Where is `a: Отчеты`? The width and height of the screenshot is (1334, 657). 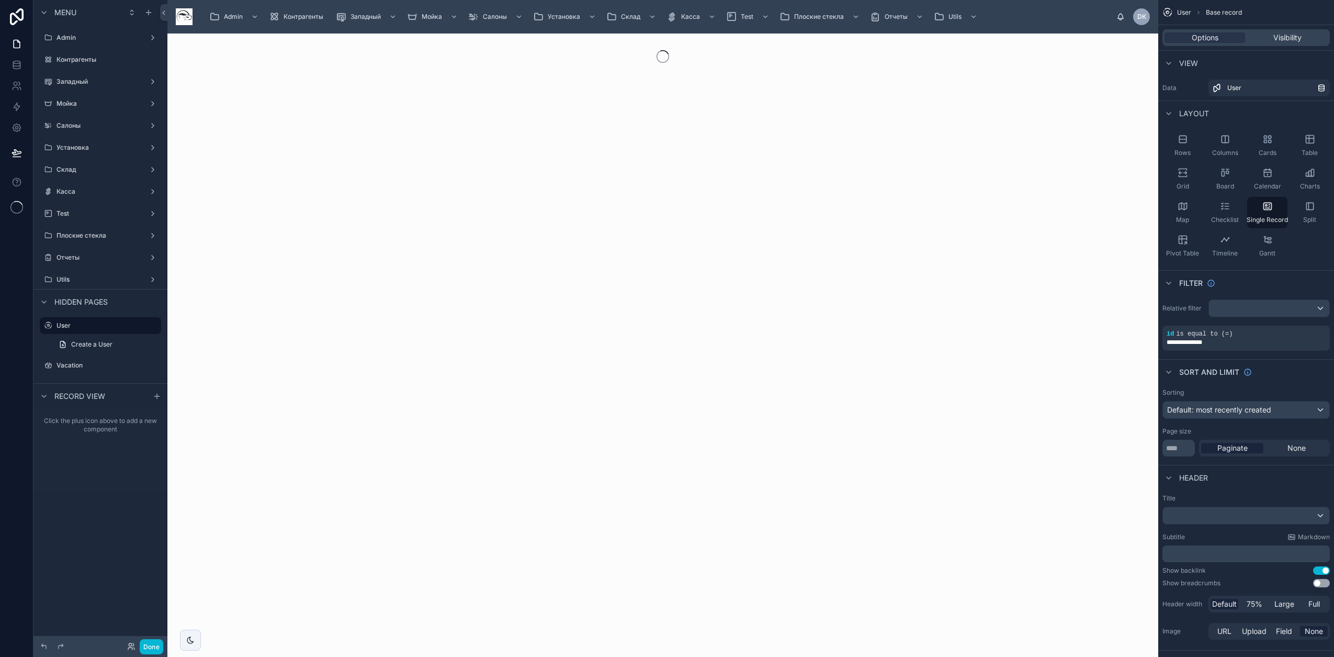 a: Отчеты is located at coordinates (898, 17).